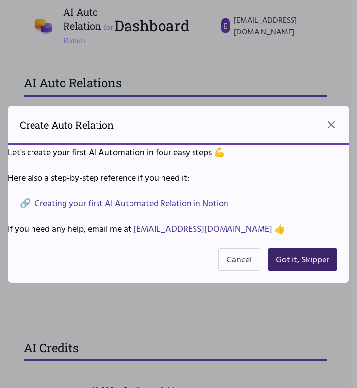 The image size is (357, 388). Describe the element at coordinates (239, 260) in the screenshot. I see `button: Cancel` at that location.